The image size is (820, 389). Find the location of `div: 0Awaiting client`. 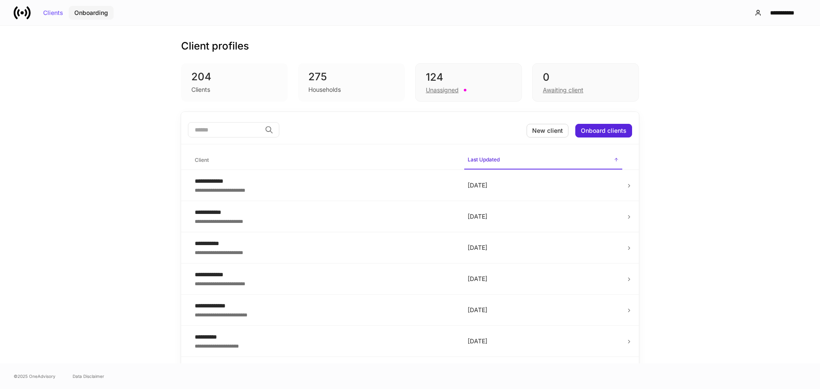

div: 0Awaiting client is located at coordinates (585, 82).